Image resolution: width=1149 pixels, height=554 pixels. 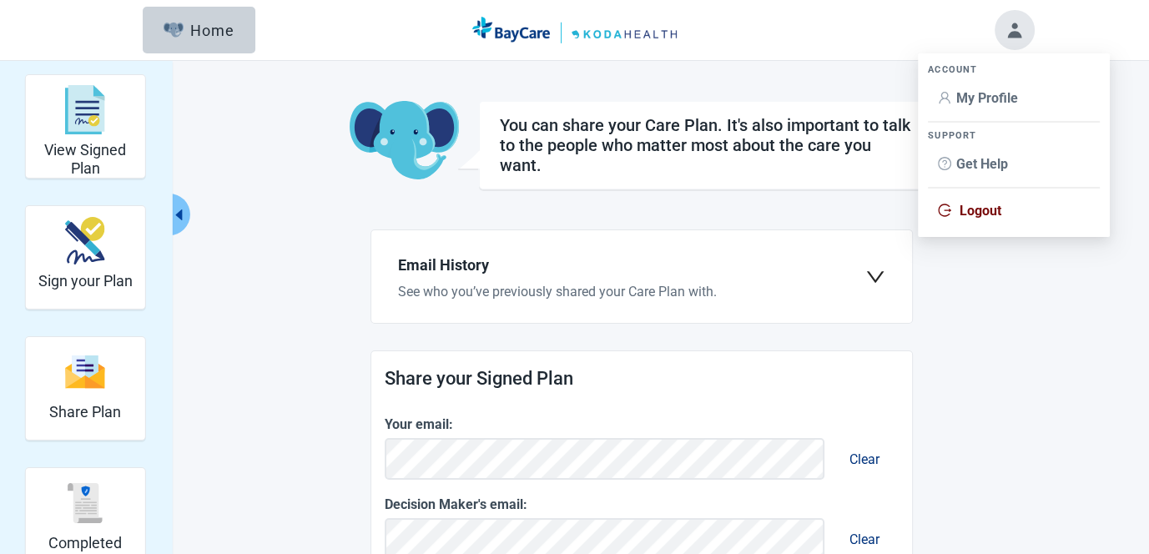 What do you see at coordinates (85, 388) in the screenshot?
I see `div: Share Plan` at bounding box center [85, 388].